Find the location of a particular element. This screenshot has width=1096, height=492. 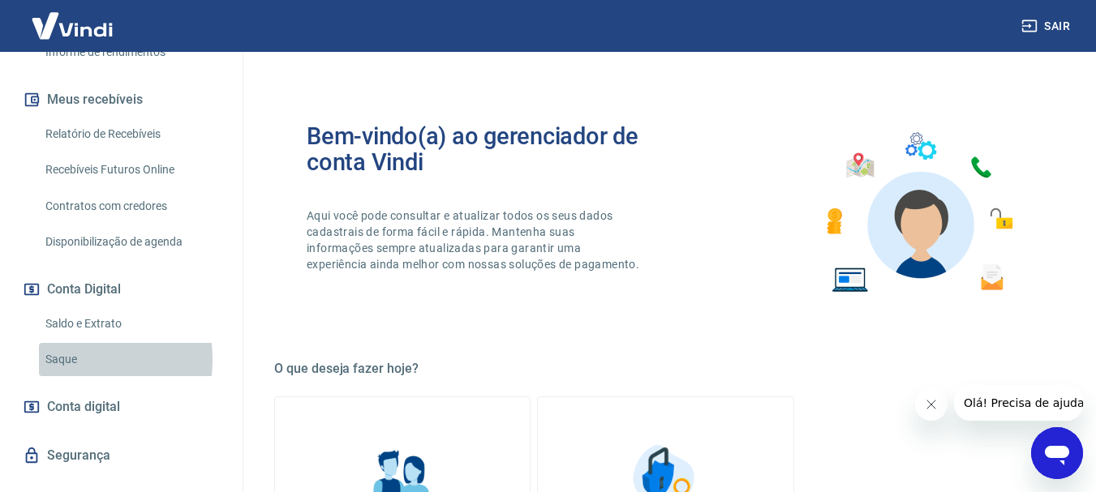

button: Conta Digital is located at coordinates (121, 290).